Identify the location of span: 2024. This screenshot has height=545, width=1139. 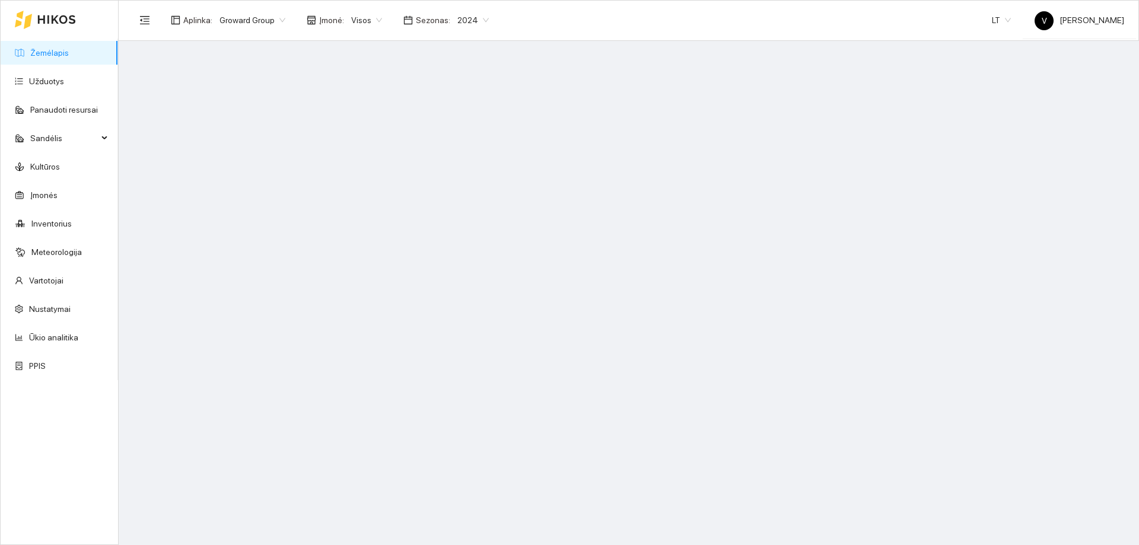
(473, 20).